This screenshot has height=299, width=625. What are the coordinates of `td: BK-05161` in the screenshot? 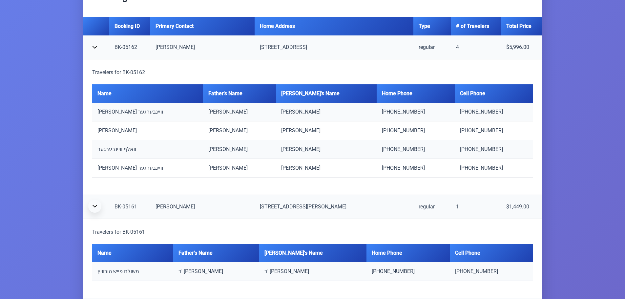 It's located at (130, 207).